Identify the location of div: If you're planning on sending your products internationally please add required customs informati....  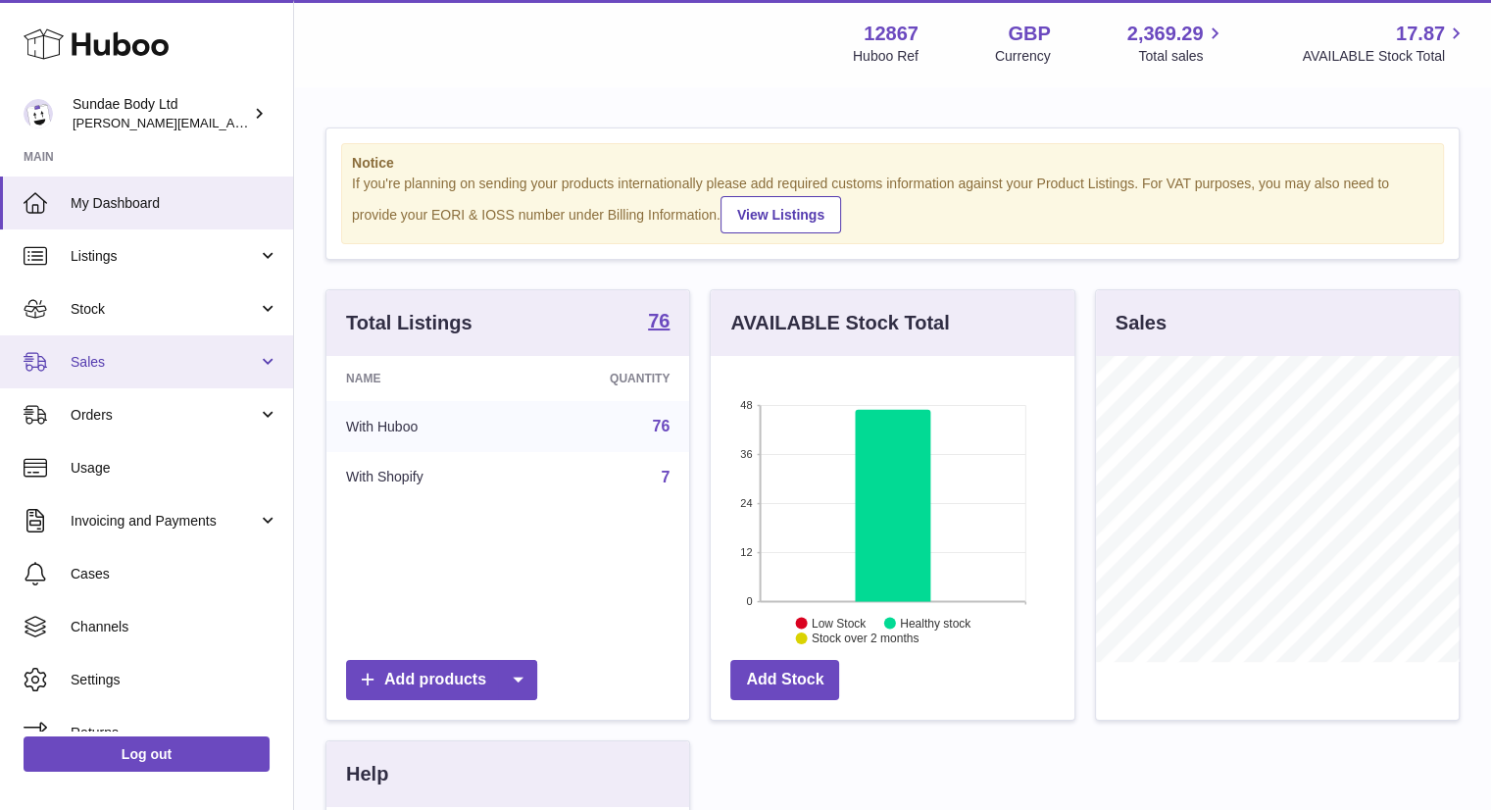
(892, 204).